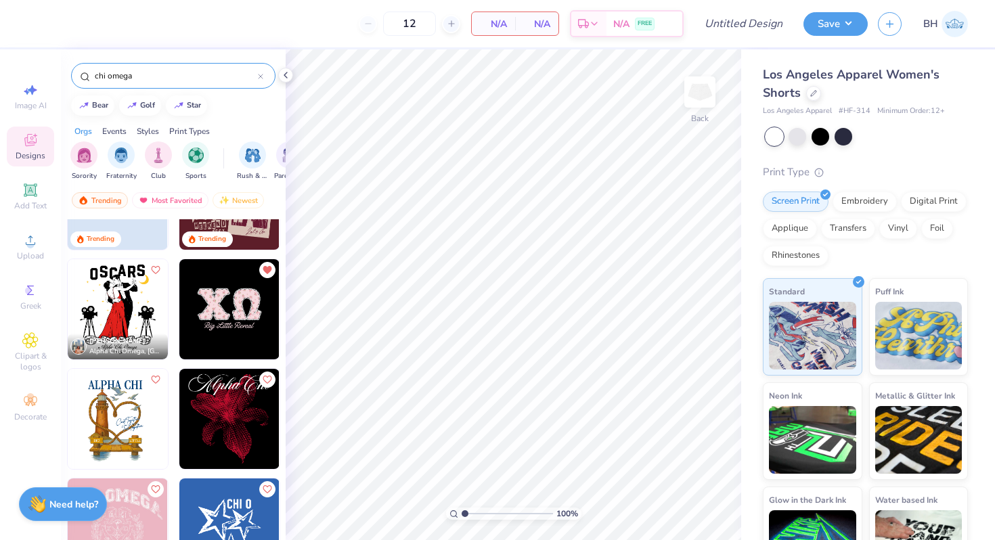  What do you see at coordinates (329, 309) in the screenshot?
I see `img: 88a975d8-71f2-40c3-a495-d96a61357b25` at bounding box center [329, 309].